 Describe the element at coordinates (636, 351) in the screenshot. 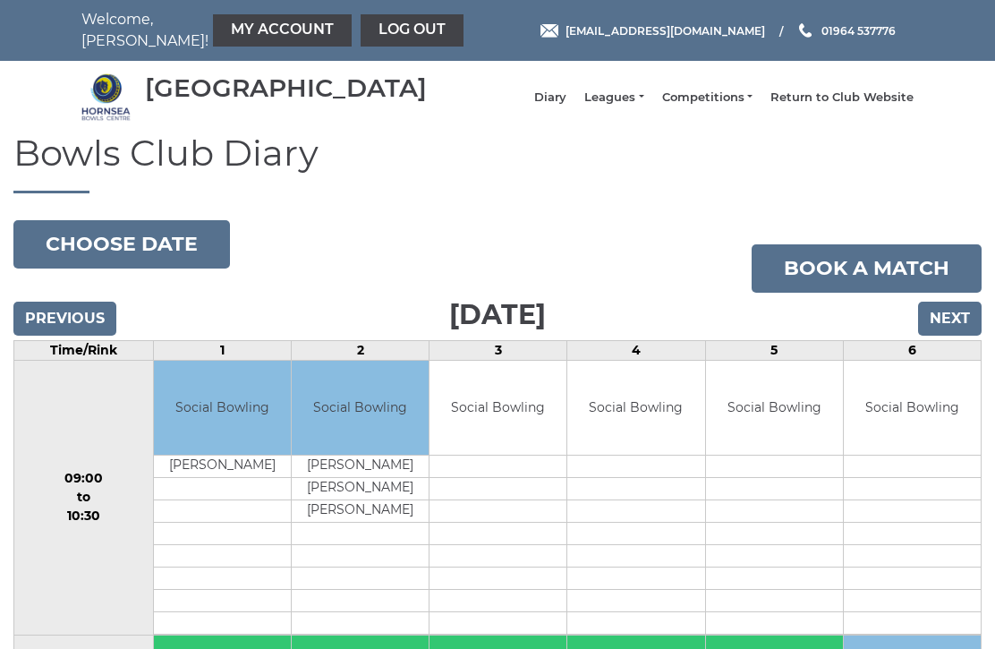

I see `td: 4` at that location.